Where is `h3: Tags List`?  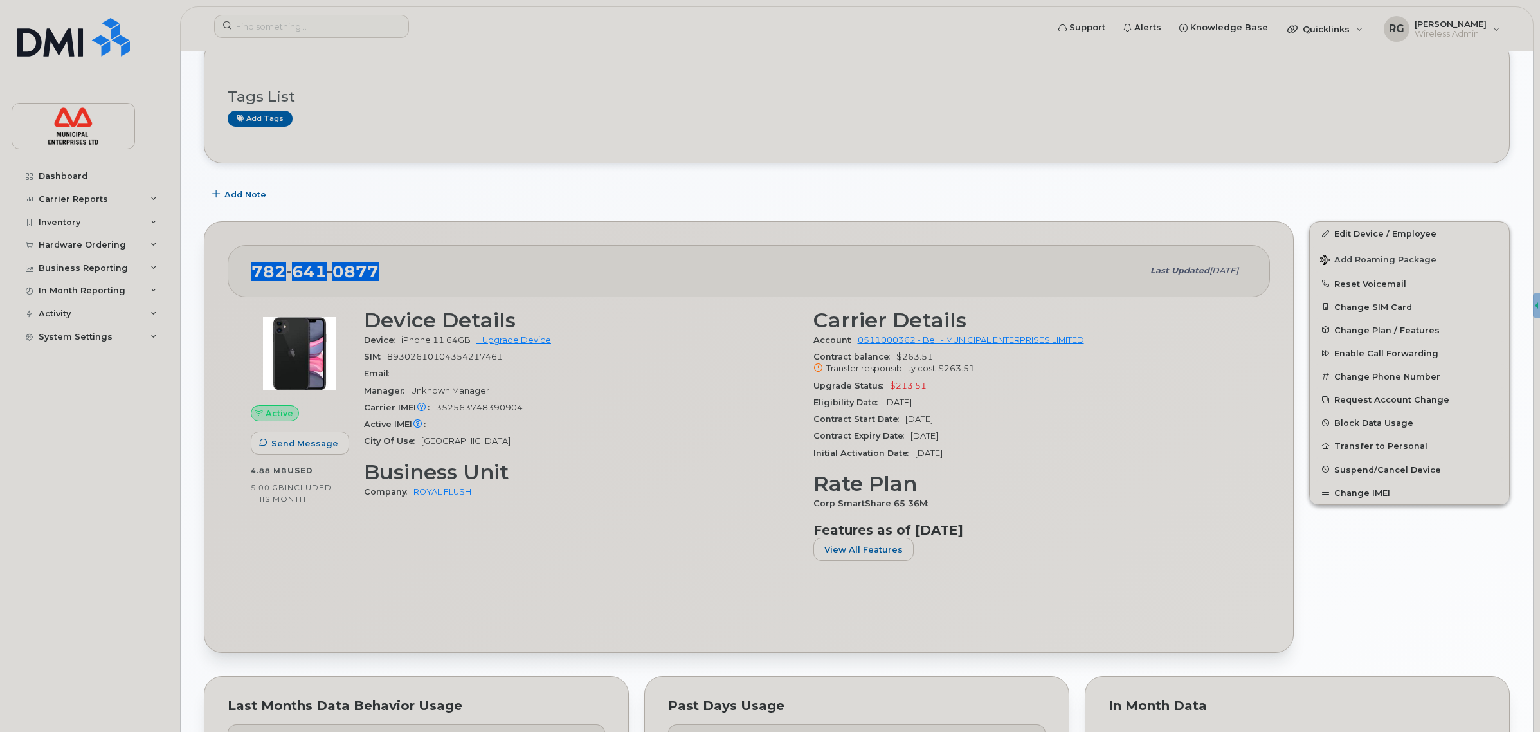 h3: Tags List is located at coordinates (856, 96).